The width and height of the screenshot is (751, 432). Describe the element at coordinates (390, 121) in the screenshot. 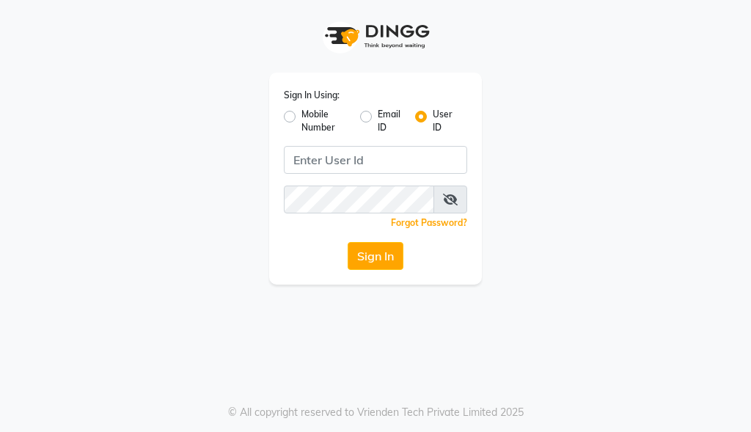

I see `label: Email ID` at that location.